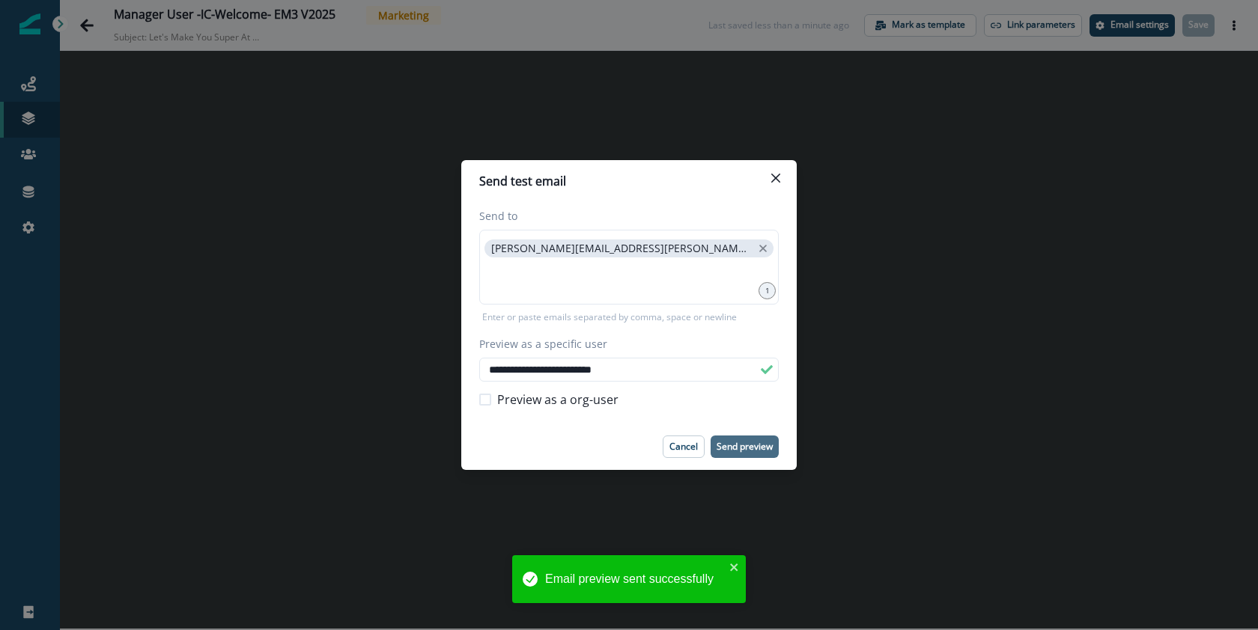  I want to click on p: Send preview, so click(744, 447).